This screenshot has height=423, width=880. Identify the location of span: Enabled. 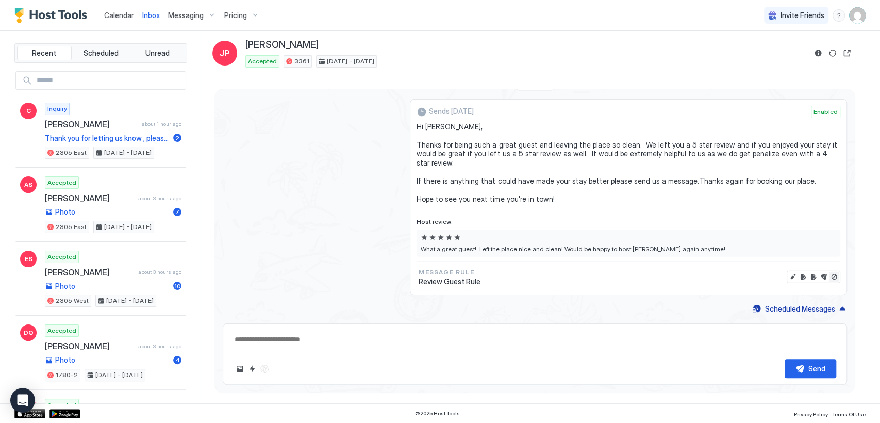
(825, 112).